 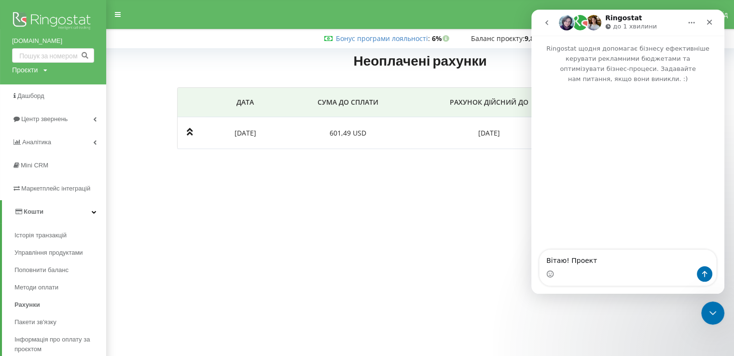 What do you see at coordinates (25, 70) in the screenshot?
I see `div: Проєкти` at bounding box center [25, 70].